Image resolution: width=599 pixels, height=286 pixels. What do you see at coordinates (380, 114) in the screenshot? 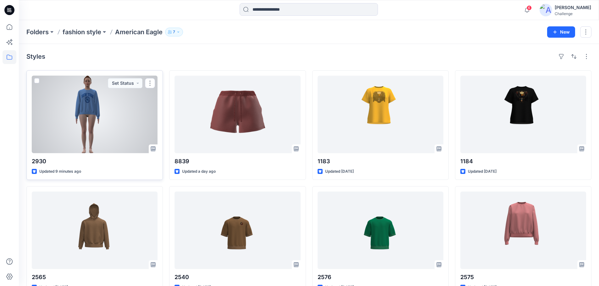
I see `a: 1183` at bounding box center [380, 114].